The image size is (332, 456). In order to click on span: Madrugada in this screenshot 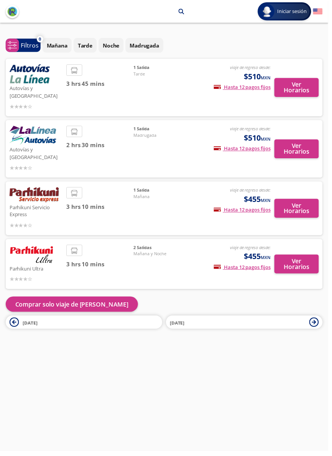, I will do `click(162, 137)`.